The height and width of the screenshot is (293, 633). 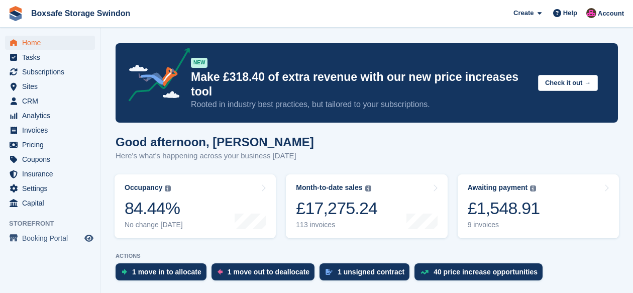 What do you see at coordinates (504, 208) in the screenshot?
I see `div: £1,548.91` at bounding box center [504, 208].